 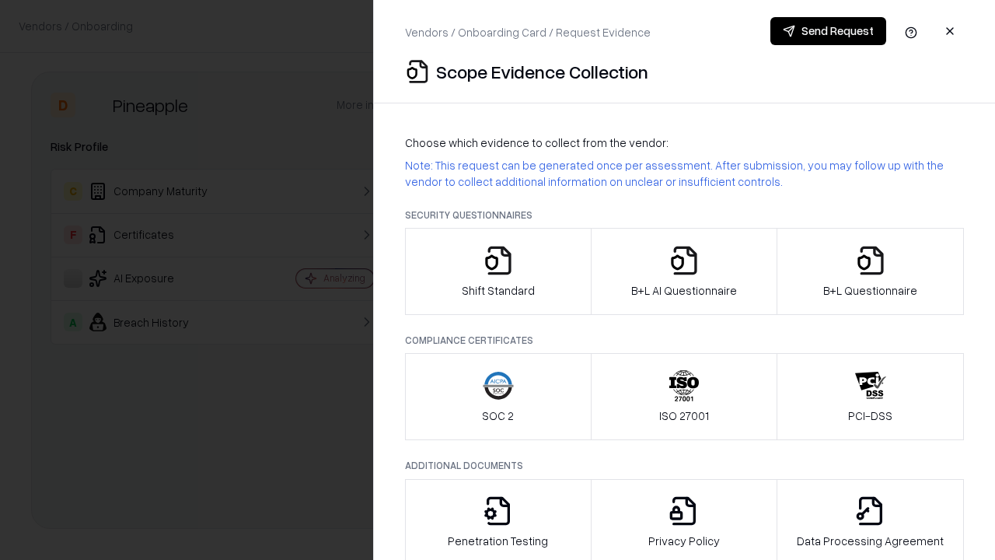 What do you see at coordinates (684, 215) in the screenshot?
I see `p: Security Questionnaires` at bounding box center [684, 215].